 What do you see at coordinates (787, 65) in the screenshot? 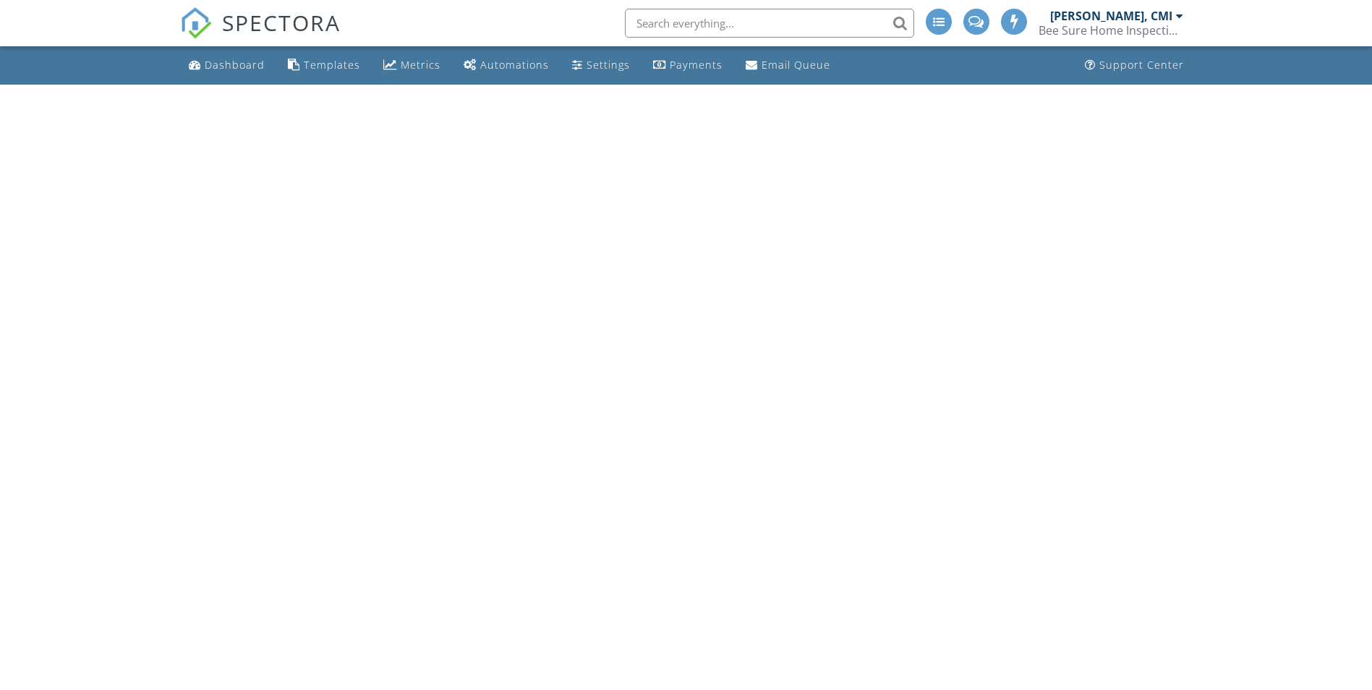
I see `a: Email Queue` at bounding box center [787, 65].